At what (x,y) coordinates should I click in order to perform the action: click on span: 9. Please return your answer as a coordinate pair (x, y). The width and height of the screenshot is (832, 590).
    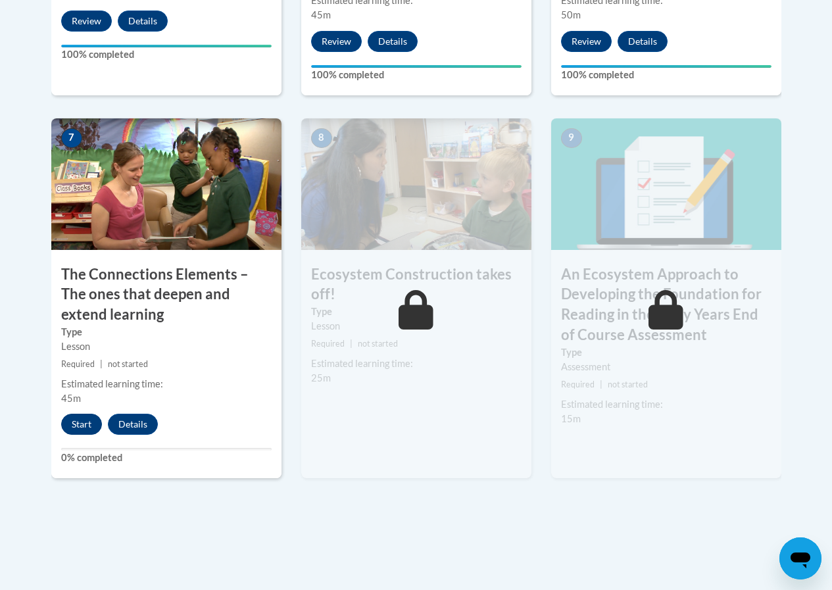
    Looking at the image, I should click on (572, 138).